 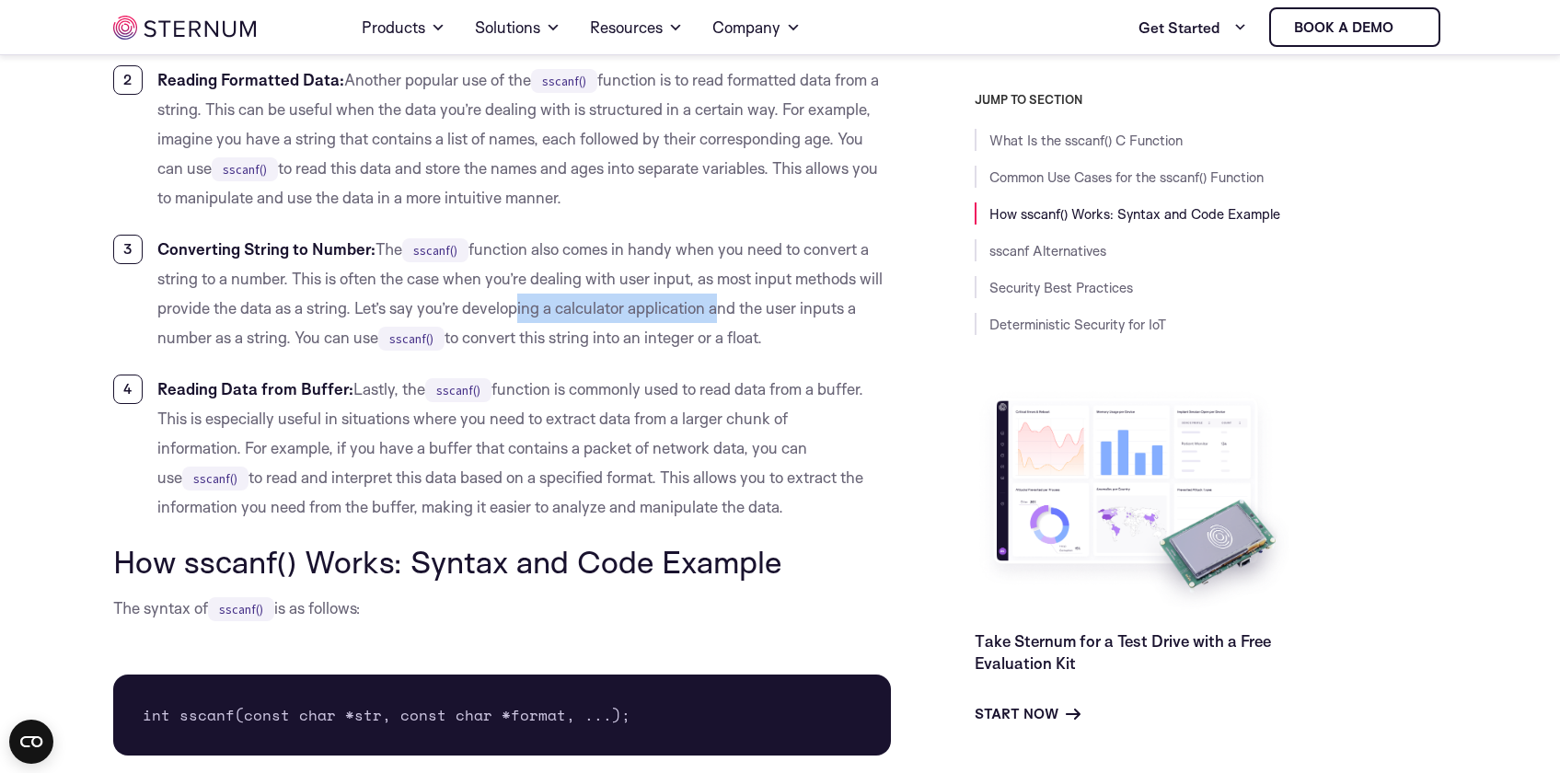 What do you see at coordinates (503, 608) in the screenshot?
I see `p: The syntax of is as follows:` at bounding box center [503, 608].